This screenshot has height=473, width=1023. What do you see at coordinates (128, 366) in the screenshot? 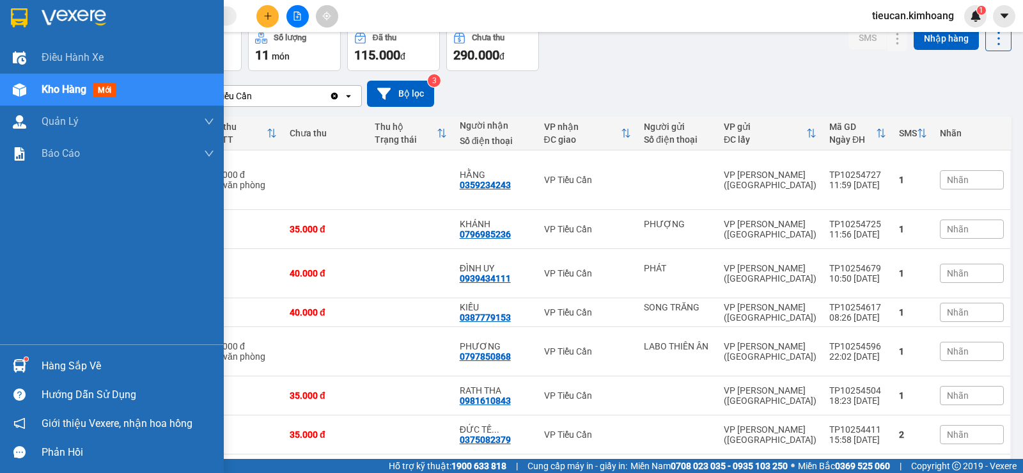
I see `div: Hàng sắp về` at bounding box center [128, 366].